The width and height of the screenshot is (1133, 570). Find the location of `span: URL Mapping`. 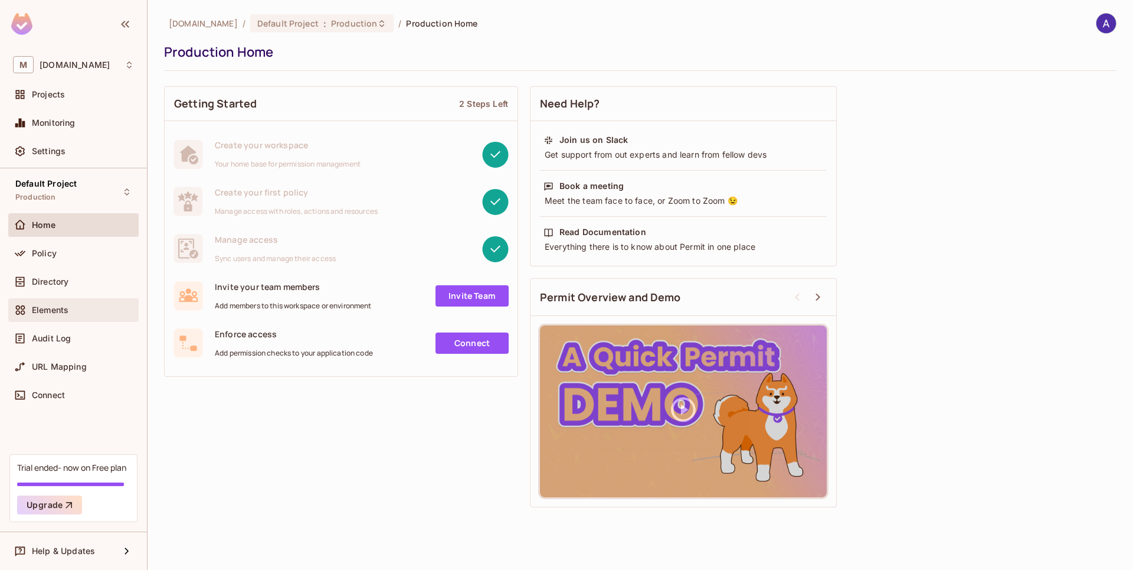

span: URL Mapping is located at coordinates (59, 367).